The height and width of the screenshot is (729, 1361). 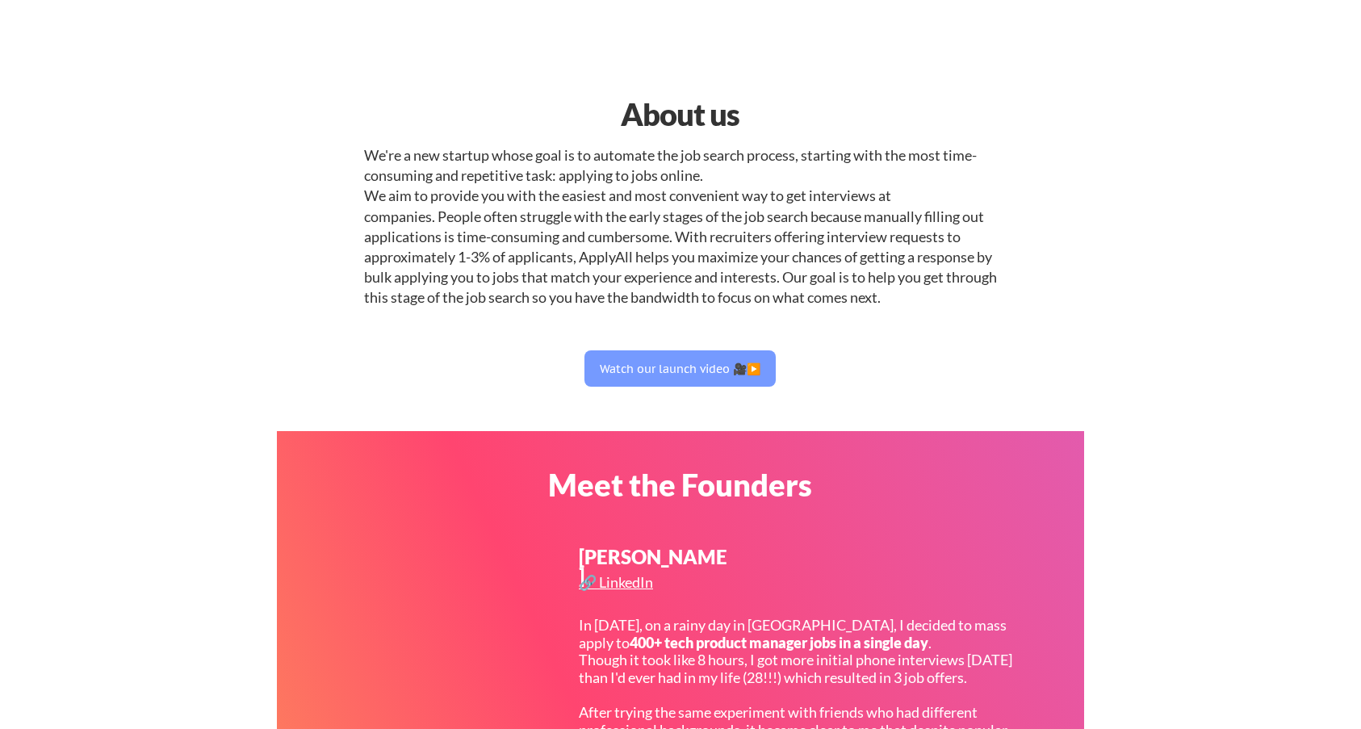 What do you see at coordinates (680, 484) in the screenshot?
I see `div: Meet the Founders` at bounding box center [680, 484].